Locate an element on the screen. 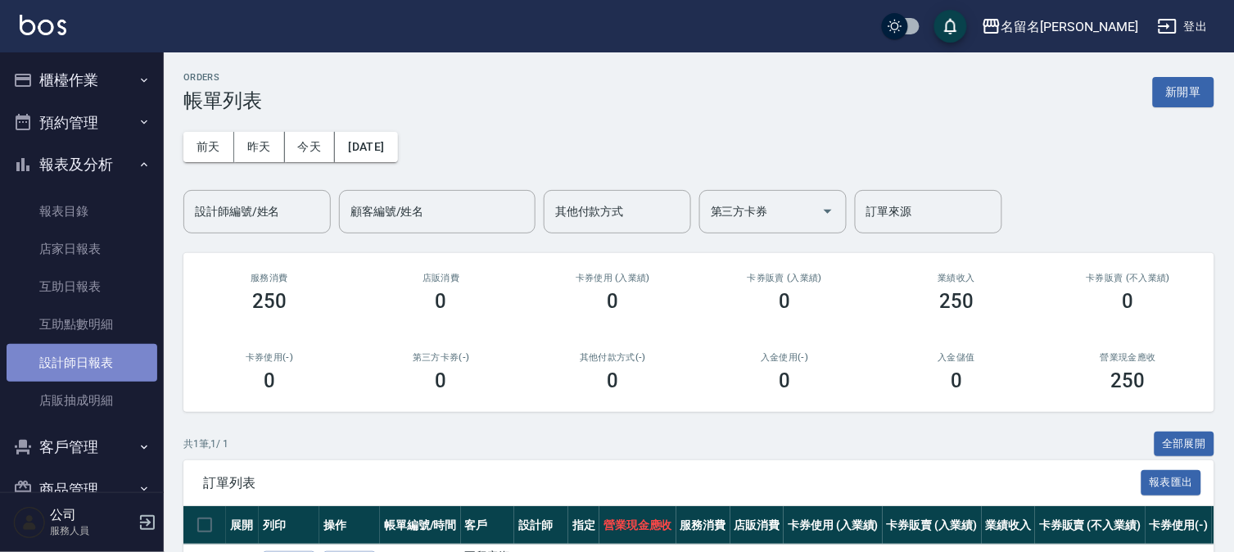 The image size is (1234, 552). button: save is located at coordinates (950, 26).